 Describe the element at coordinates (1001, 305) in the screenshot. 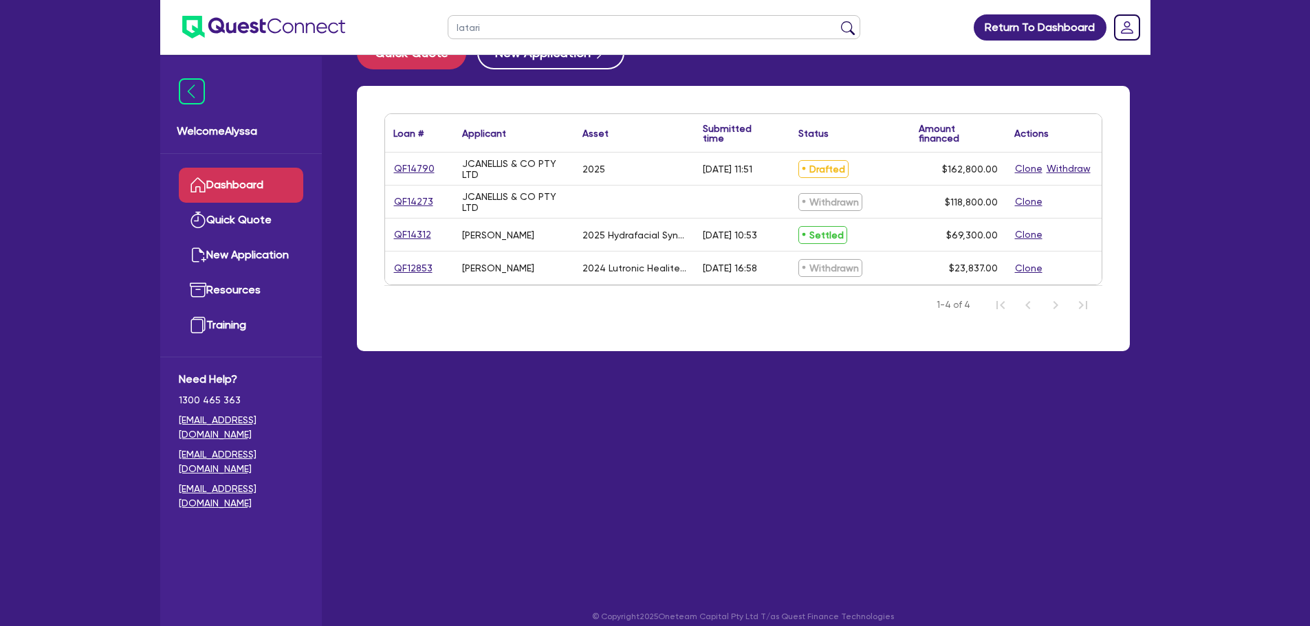

I see `button: First Page` at that location.